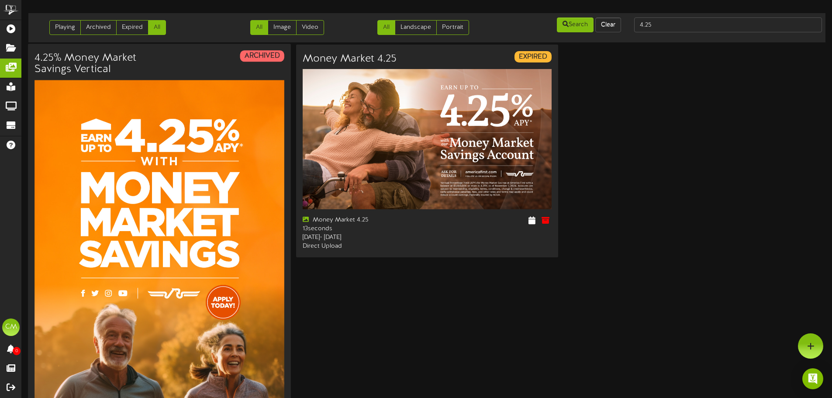  What do you see at coordinates (362, 220) in the screenshot?
I see `div: Money Market 4.25` at bounding box center [362, 220].